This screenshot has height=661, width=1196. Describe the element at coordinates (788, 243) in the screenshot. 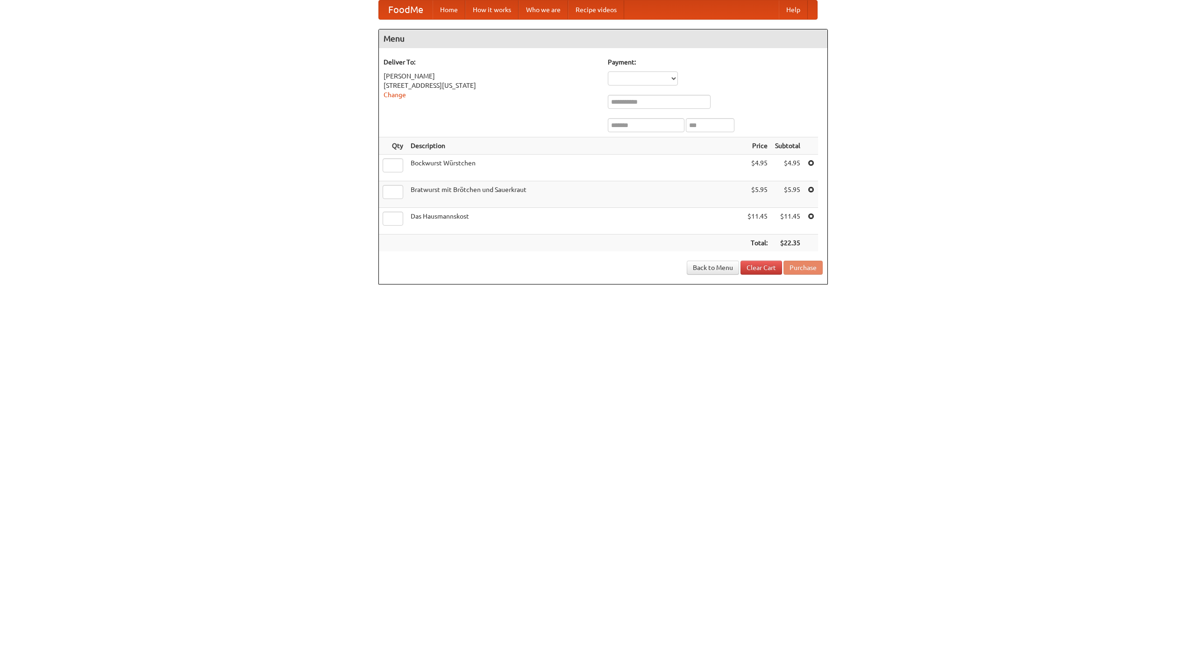

I see `th: $22.35` at that location.